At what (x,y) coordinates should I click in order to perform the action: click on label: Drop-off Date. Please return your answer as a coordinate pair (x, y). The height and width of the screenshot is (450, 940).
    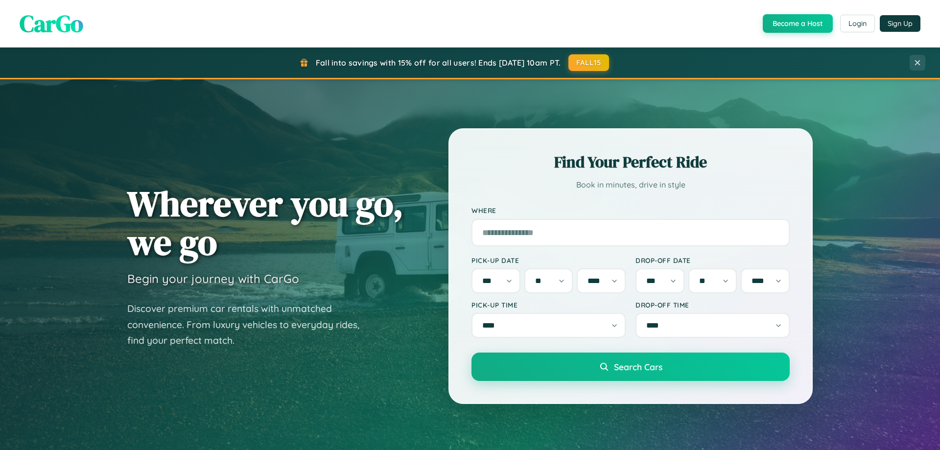
    Looking at the image, I should click on (712, 260).